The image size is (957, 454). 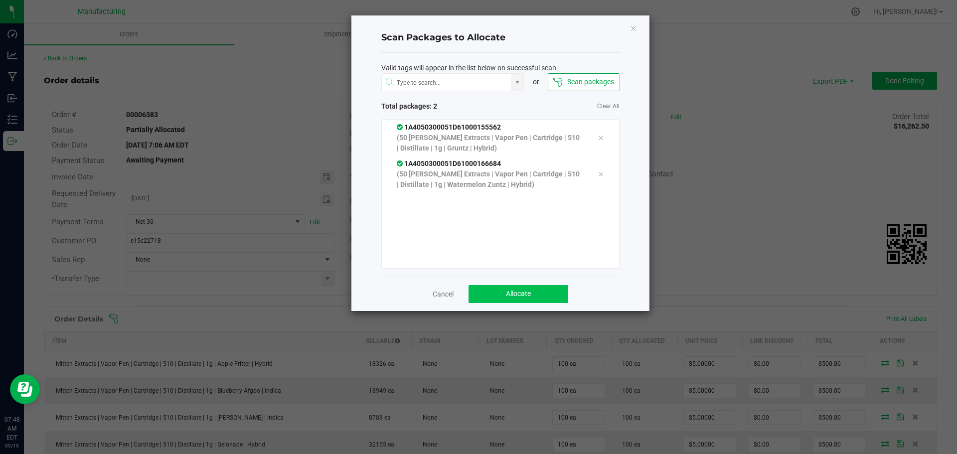 What do you see at coordinates (518, 294) in the screenshot?
I see `button: Allocate` at bounding box center [518, 294].